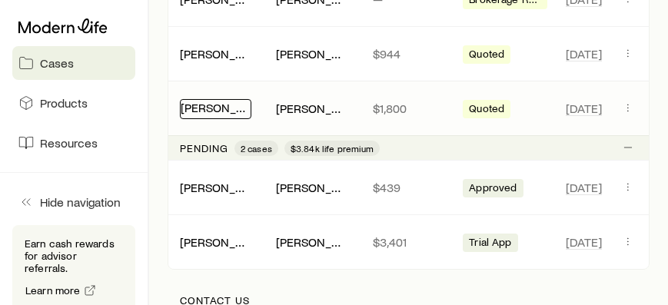  What do you see at coordinates (204, 148) in the screenshot?
I see `p: Pending` at bounding box center [204, 148].